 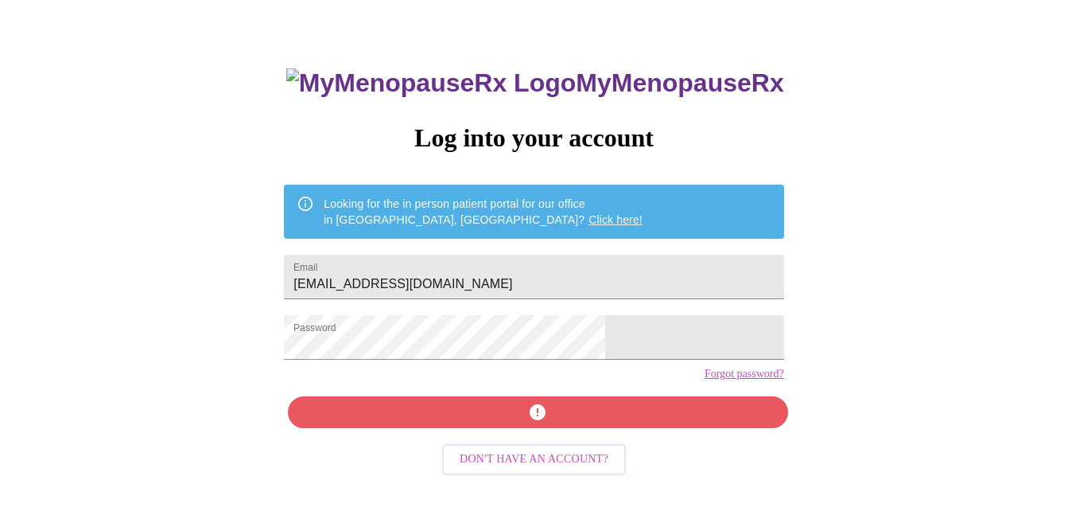 What do you see at coordinates (534, 138) in the screenshot?
I see `h3: Log into your account` at bounding box center [534, 138].